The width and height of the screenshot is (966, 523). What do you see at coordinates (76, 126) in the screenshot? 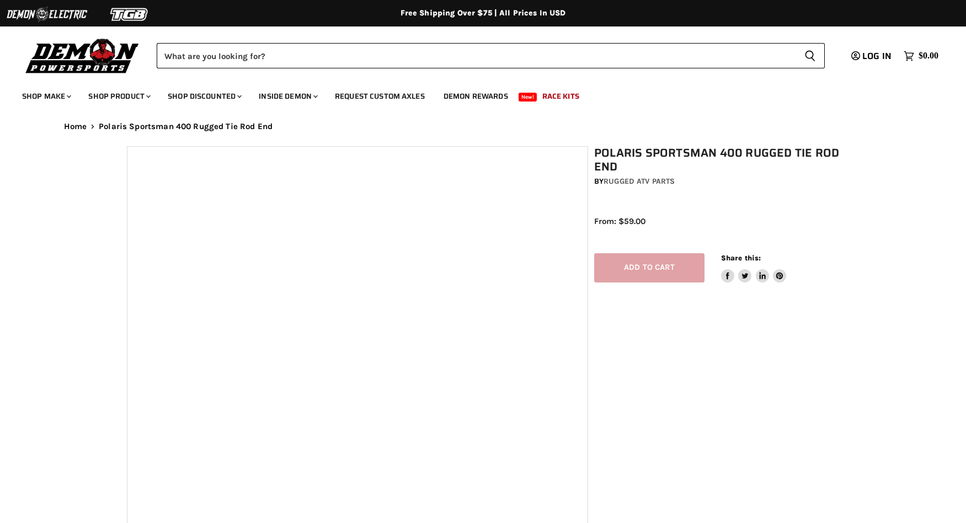
I see `a: Home` at bounding box center [76, 126].